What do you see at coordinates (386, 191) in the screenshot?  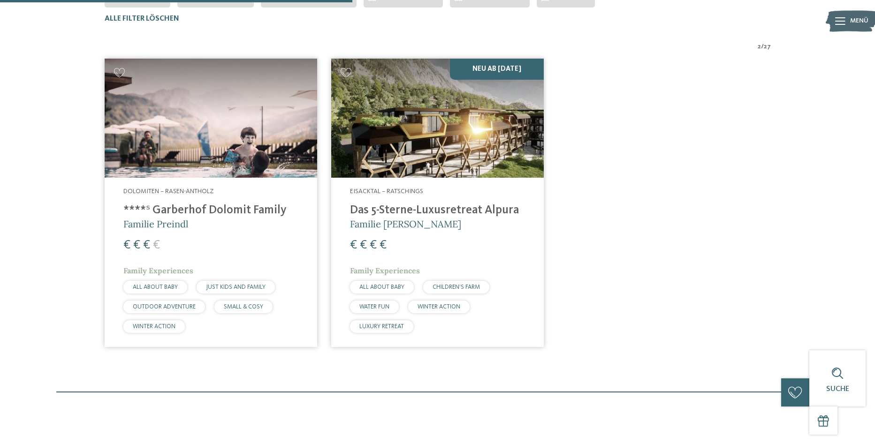 I see `span: Eisacktal – Ratschings` at bounding box center [386, 191].